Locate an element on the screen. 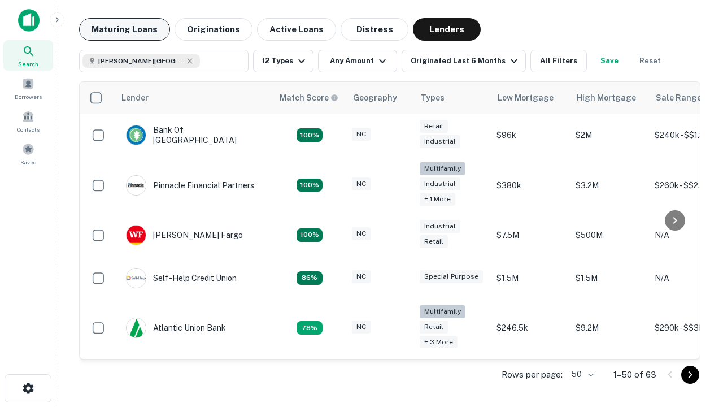 The height and width of the screenshot is (407, 723). div: + 3 more is located at coordinates (438, 342).